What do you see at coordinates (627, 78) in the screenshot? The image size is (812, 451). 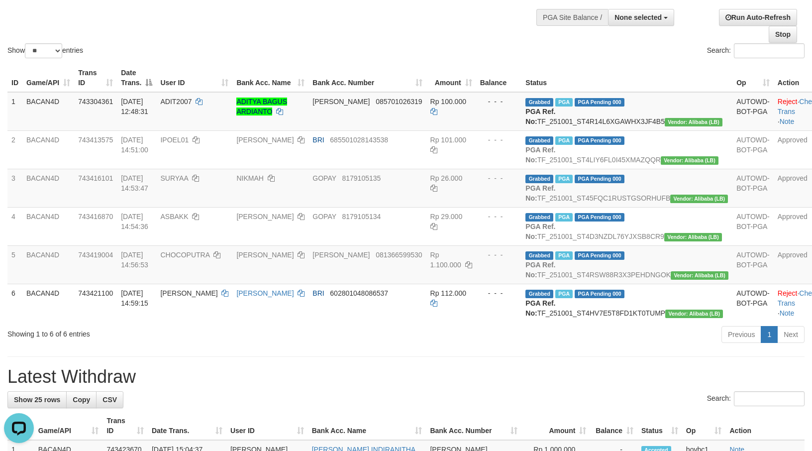 I see `th: Status` at bounding box center [627, 78].